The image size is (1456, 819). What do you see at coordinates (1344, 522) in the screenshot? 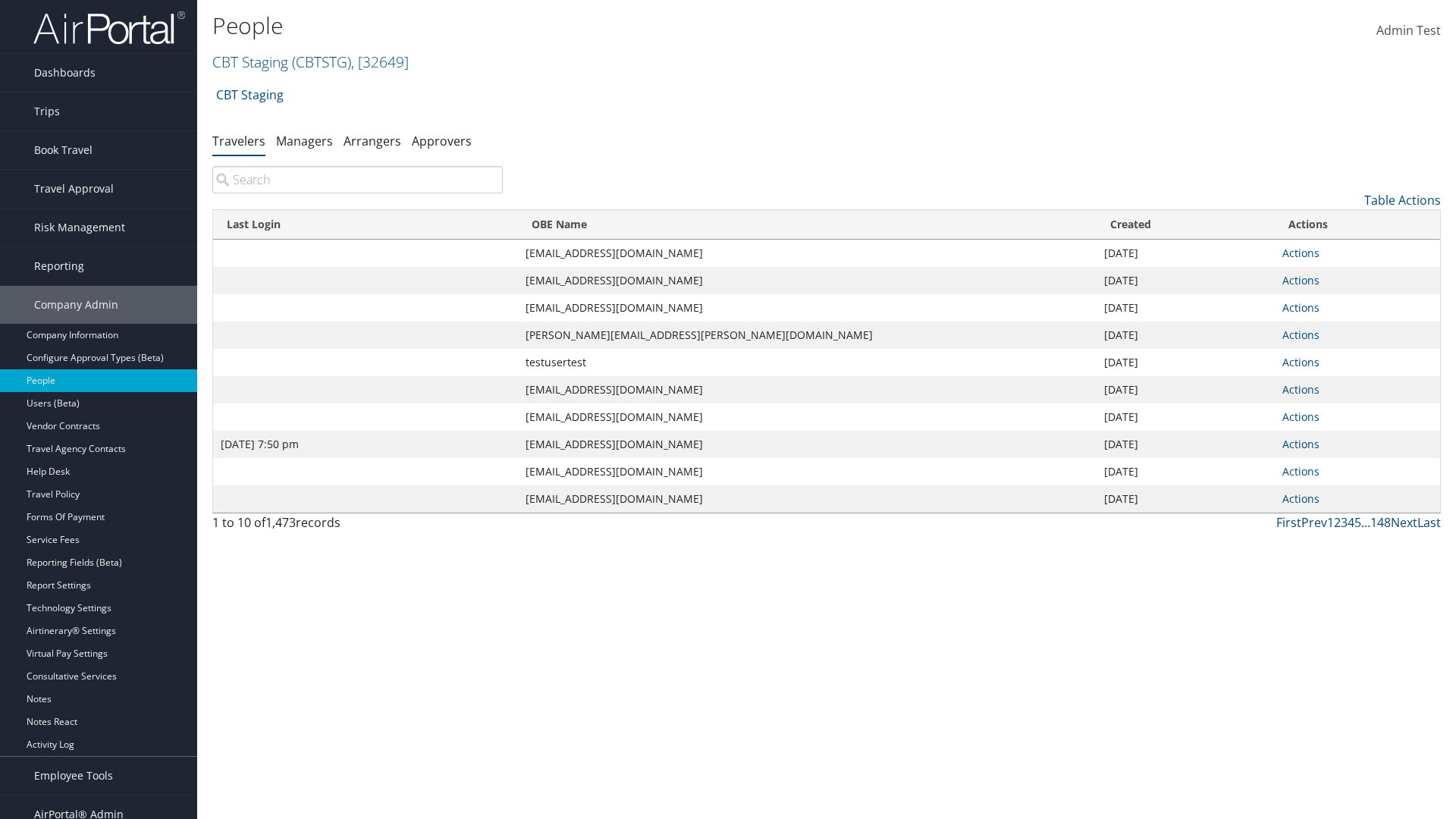
I see `a: 3` at bounding box center [1344, 522].